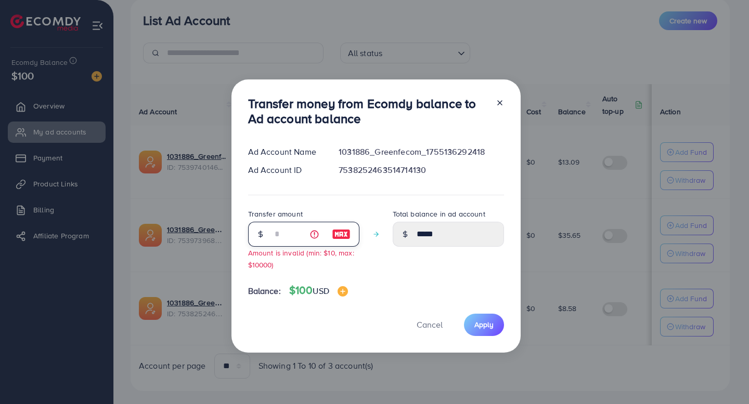 The image size is (749, 404). Describe the element at coordinates (285, 170) in the screenshot. I see `div: Ad Account ID` at that location.